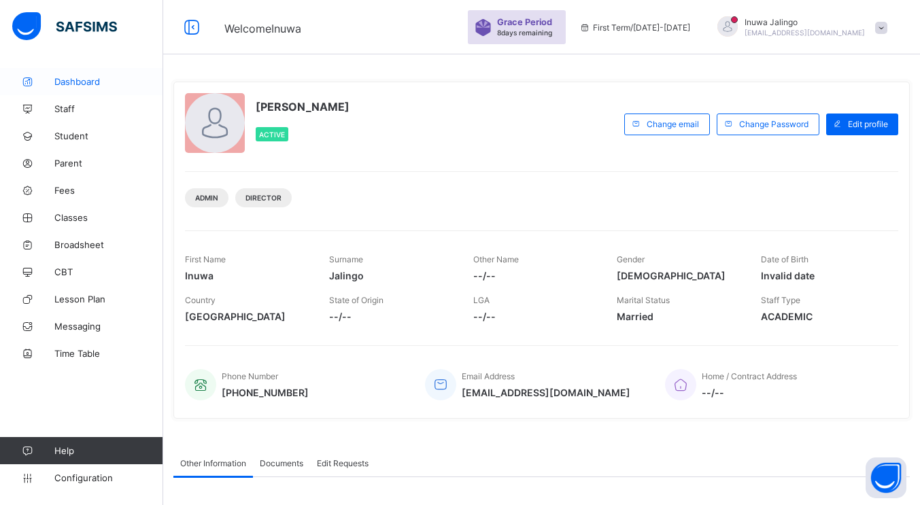  What do you see at coordinates (868, 124) in the screenshot?
I see `span: Edit profile` at bounding box center [868, 124].